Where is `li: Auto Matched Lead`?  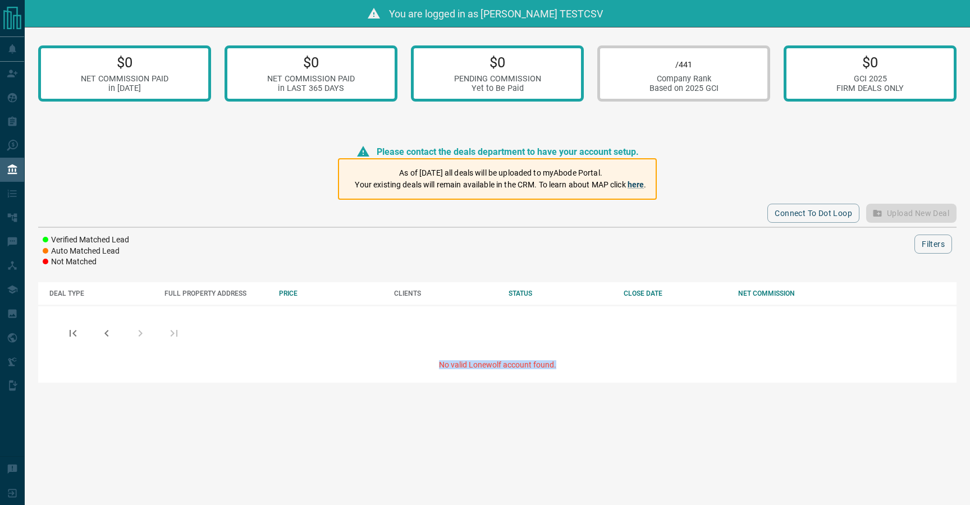 li: Auto Matched Lead is located at coordinates (86, 252).